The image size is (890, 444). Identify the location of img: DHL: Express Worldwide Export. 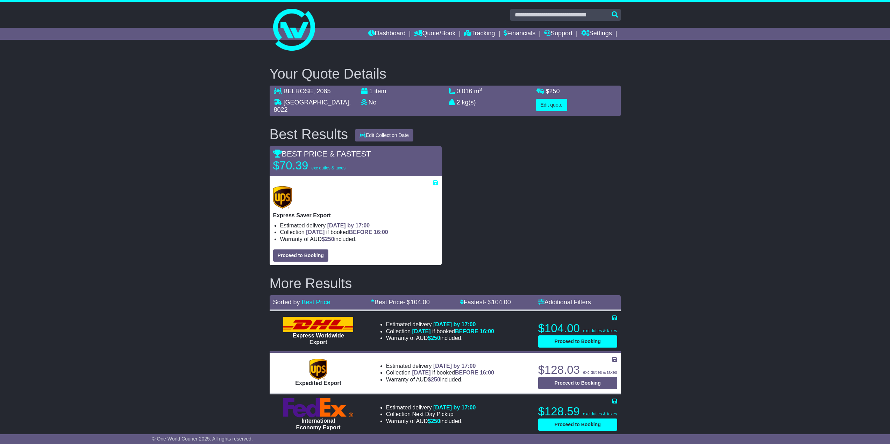
(318, 325).